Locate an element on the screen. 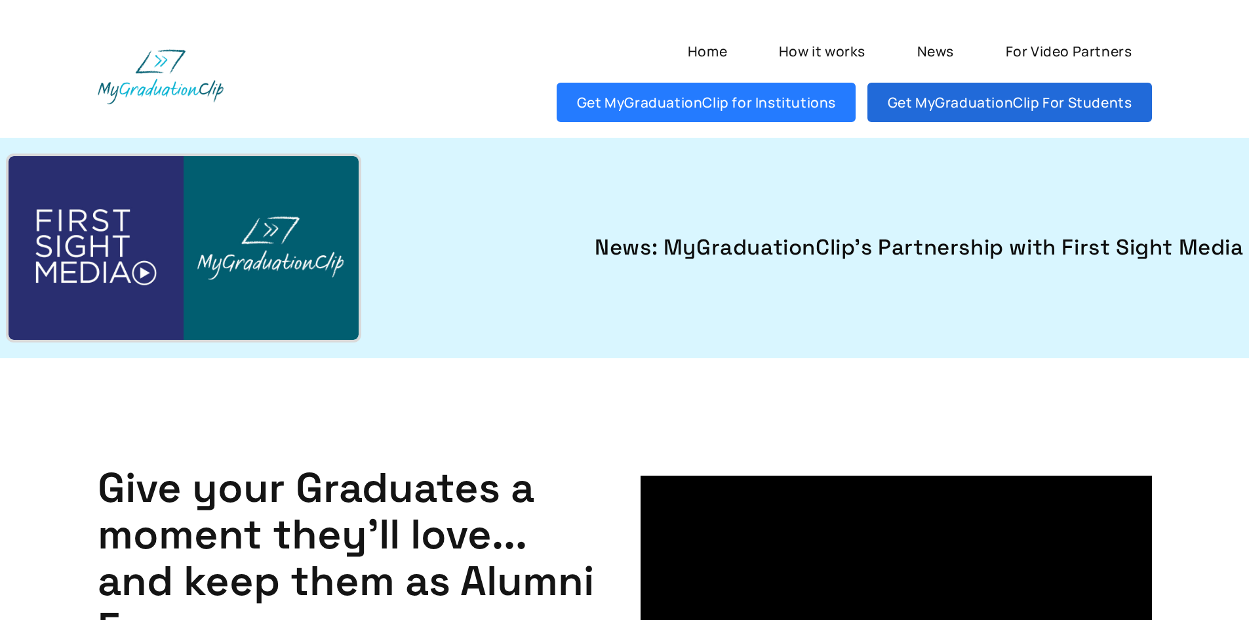 The width and height of the screenshot is (1249, 620). a: Get MyGraduationClip For Students is located at coordinates (1009, 102).